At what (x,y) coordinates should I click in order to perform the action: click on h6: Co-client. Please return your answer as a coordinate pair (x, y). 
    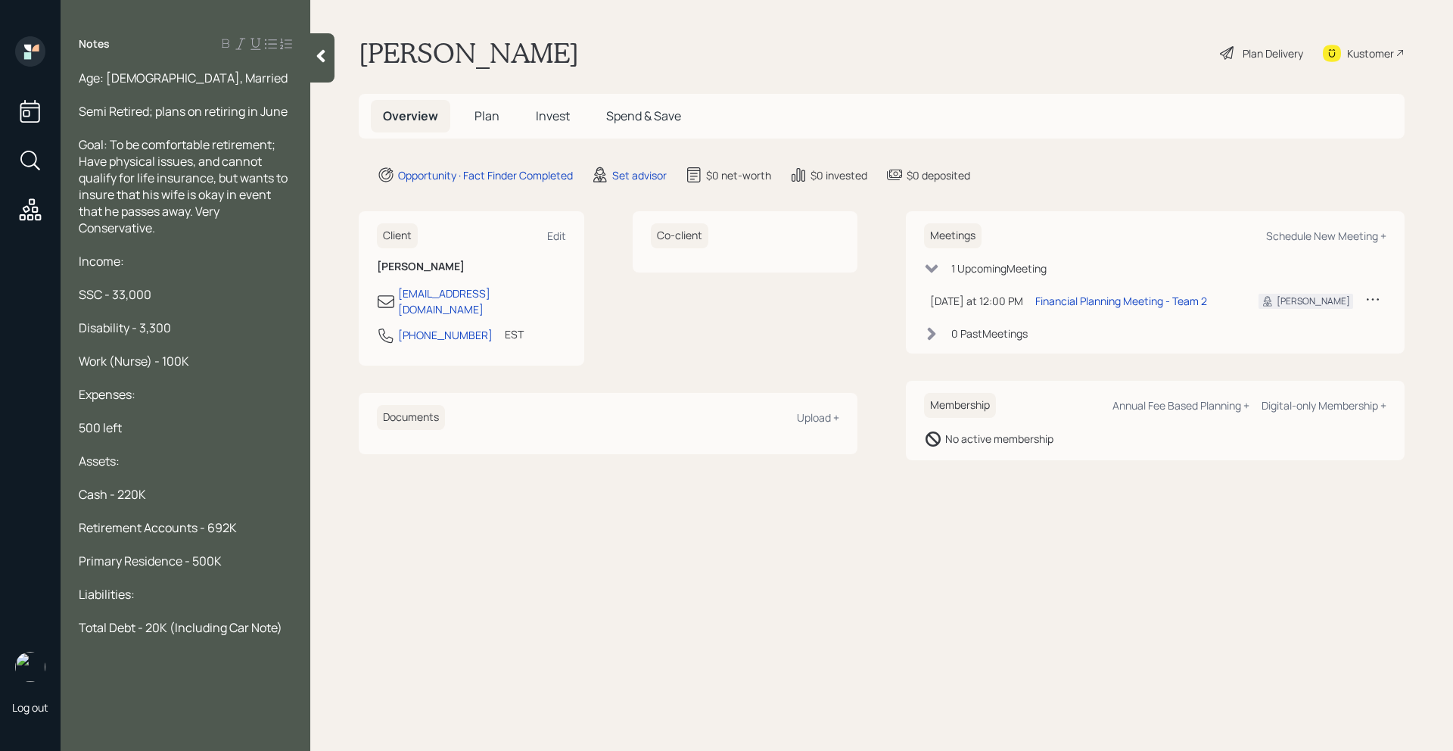
    Looking at the image, I should click on (680, 235).